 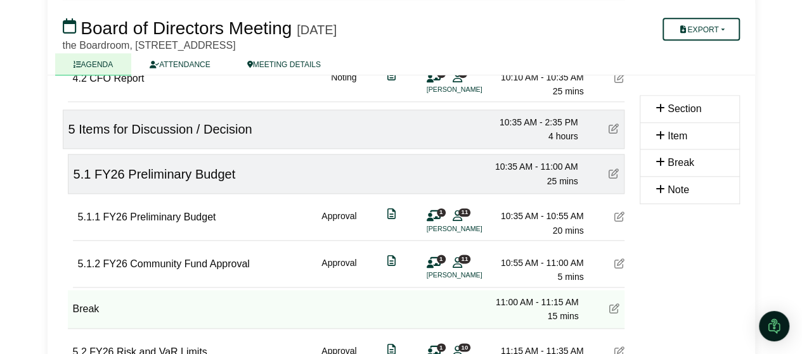 What do you see at coordinates (534, 167) in the screenshot?
I see `div: 10:35 AM - 11:00 AM` at bounding box center [534, 167].